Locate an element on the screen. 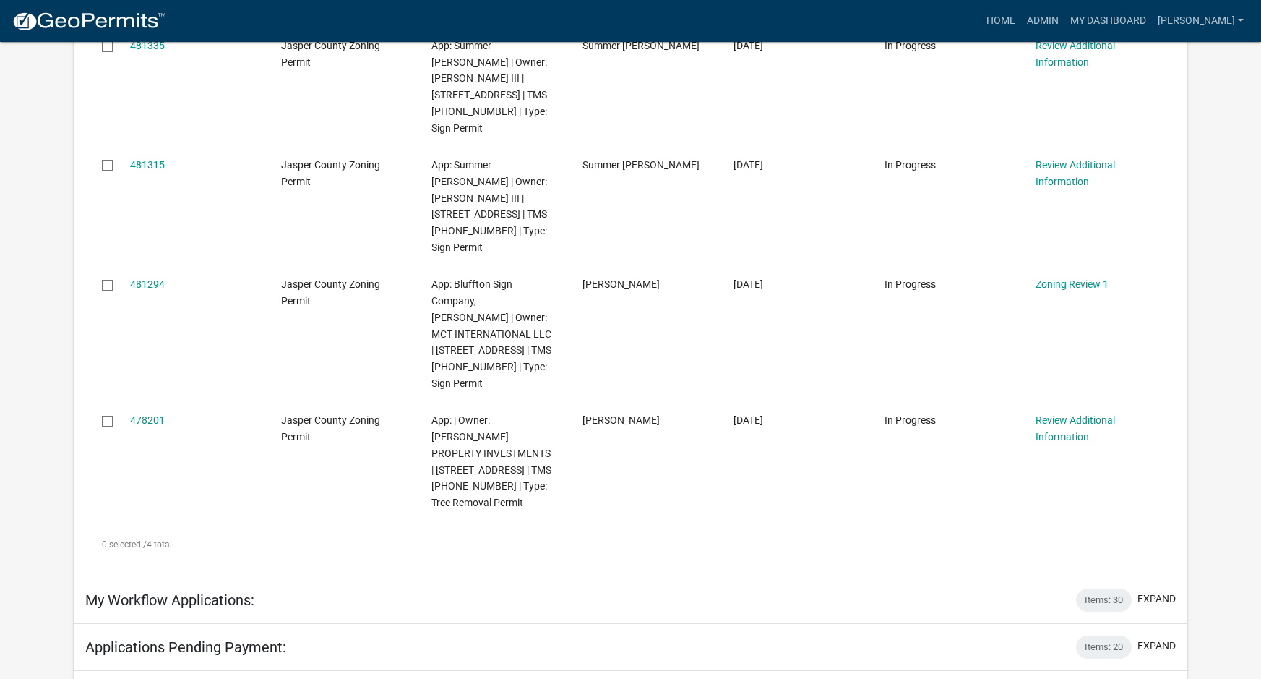  div: Items: 30 is located at coordinates (1103, 600).